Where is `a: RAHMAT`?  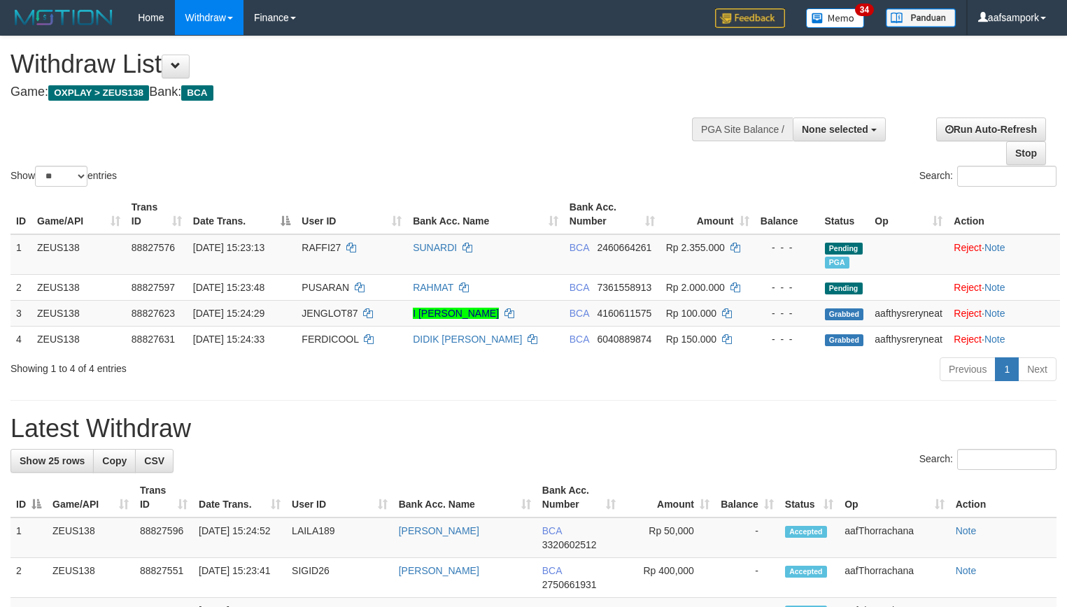 a: RAHMAT is located at coordinates (433, 288).